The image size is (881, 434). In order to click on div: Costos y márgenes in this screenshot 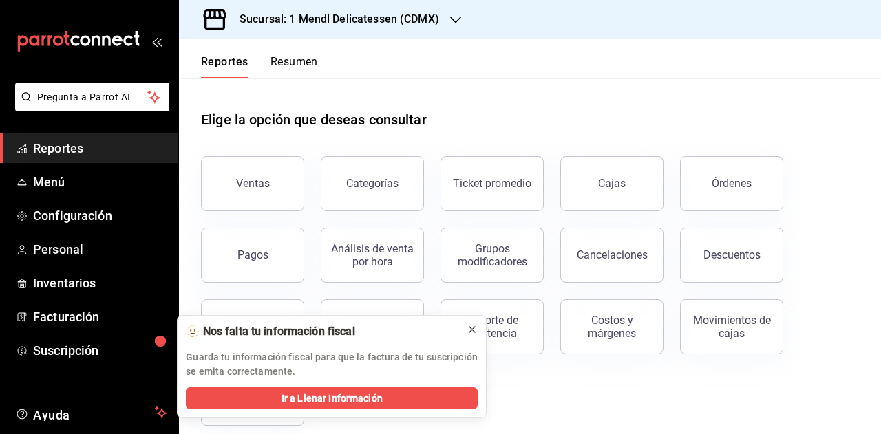, I will do `click(612, 327)`.